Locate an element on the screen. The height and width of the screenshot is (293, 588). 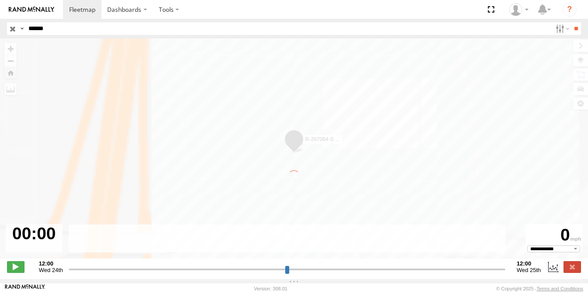
a: Visit our Website is located at coordinates (25, 289).